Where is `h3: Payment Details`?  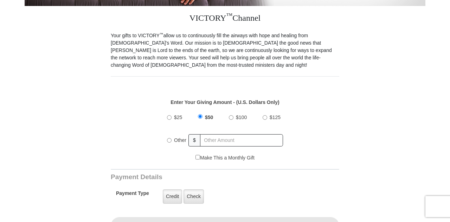
h3: Payment Details is located at coordinates (200, 177).